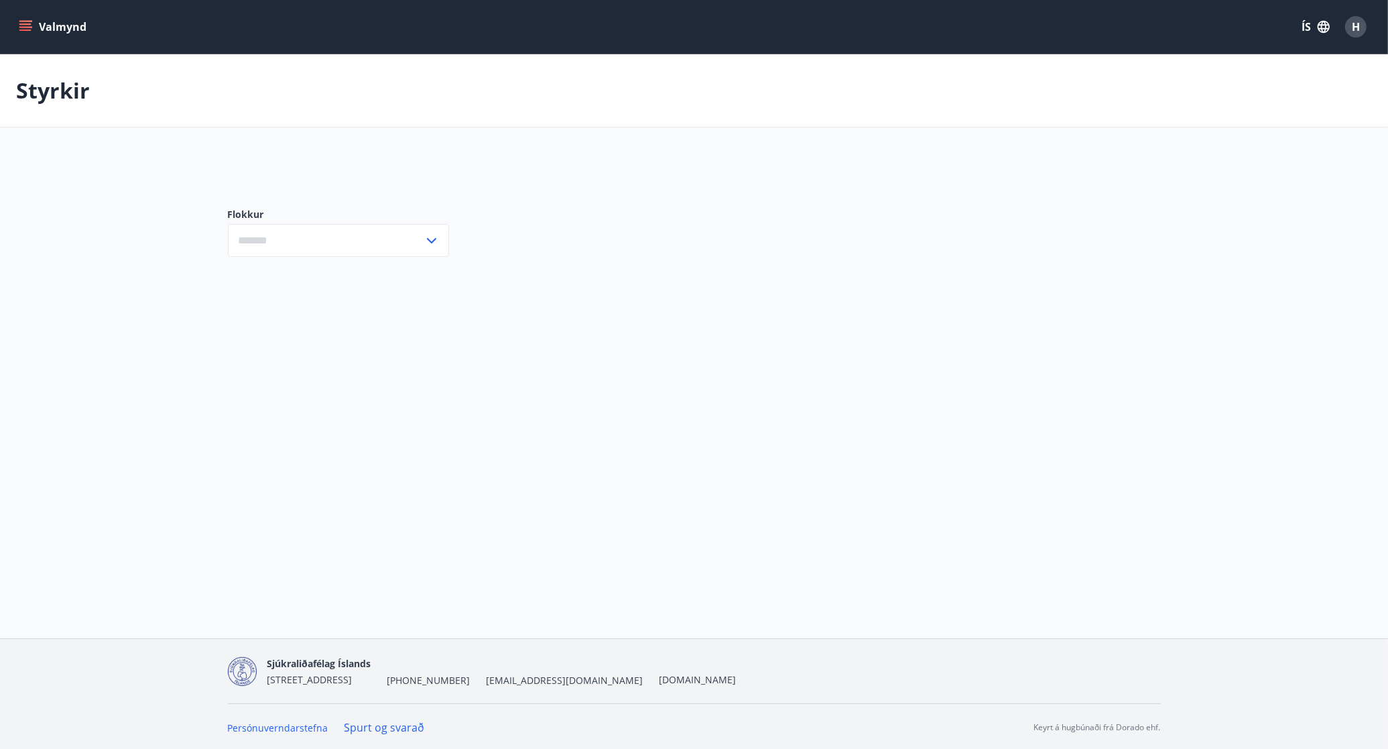  What do you see at coordinates (242, 671) in the screenshot?
I see `img: d7T4au2pYIU9thVz4WmmUT9xvMNnFvdnscGDOPEg.png` at bounding box center [242, 671].